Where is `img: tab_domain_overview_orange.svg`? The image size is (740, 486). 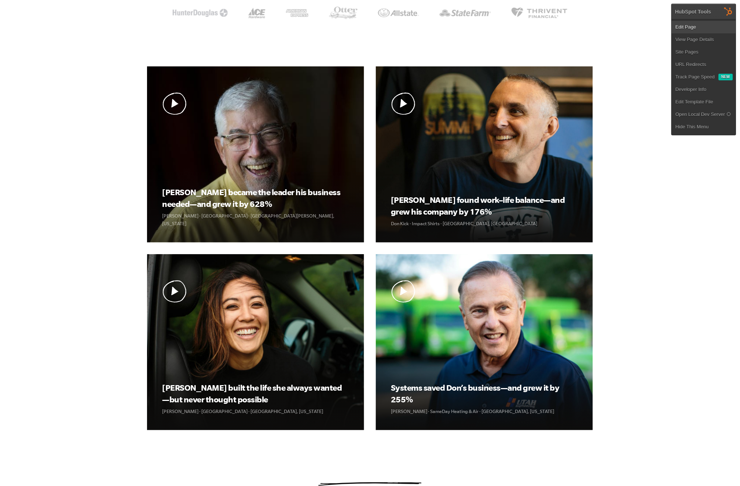 img: tab_domain_overview_orange.svg is located at coordinates (23, 45).